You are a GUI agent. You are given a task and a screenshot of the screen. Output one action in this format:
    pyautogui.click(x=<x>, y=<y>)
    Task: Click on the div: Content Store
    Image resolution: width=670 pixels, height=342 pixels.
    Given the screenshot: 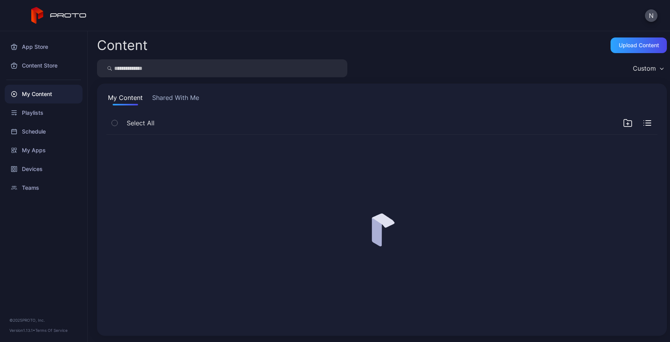 What is the action you would take?
    pyautogui.click(x=43, y=66)
    